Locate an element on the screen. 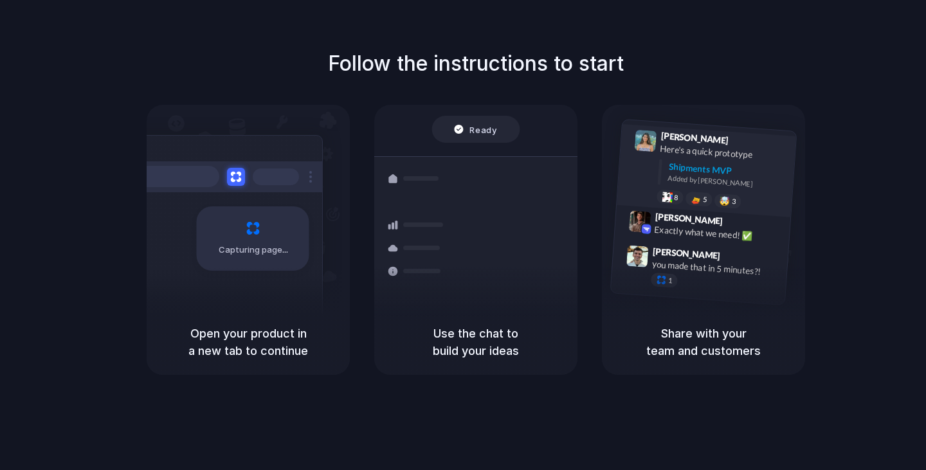 This screenshot has width=926, height=470. div: Here's a quick prototype is located at coordinates (724, 153).